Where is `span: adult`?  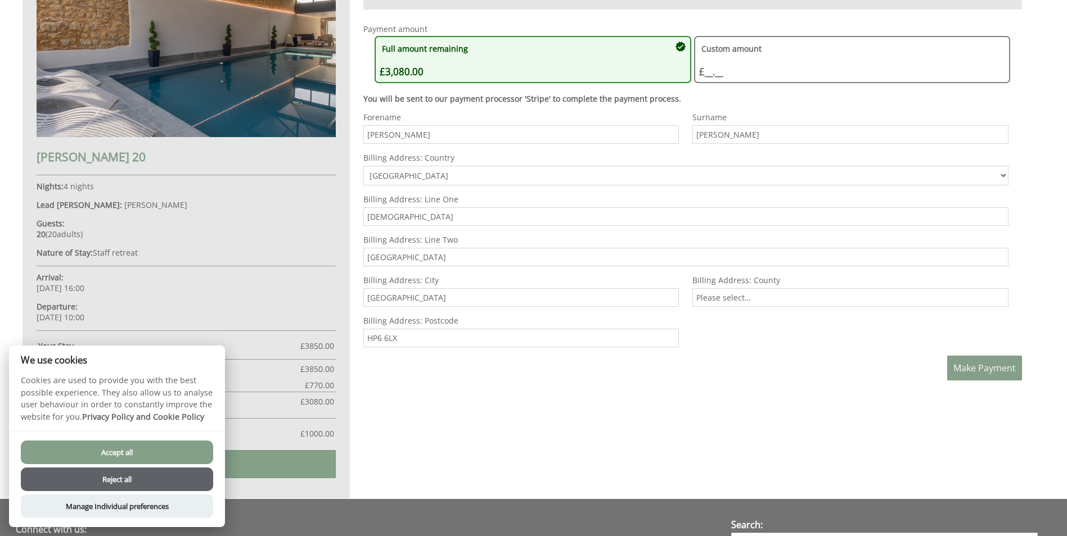
span: adult is located at coordinates (64, 234).